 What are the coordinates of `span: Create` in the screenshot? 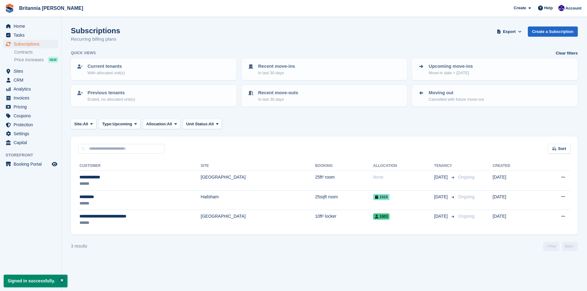 It's located at (520, 8).